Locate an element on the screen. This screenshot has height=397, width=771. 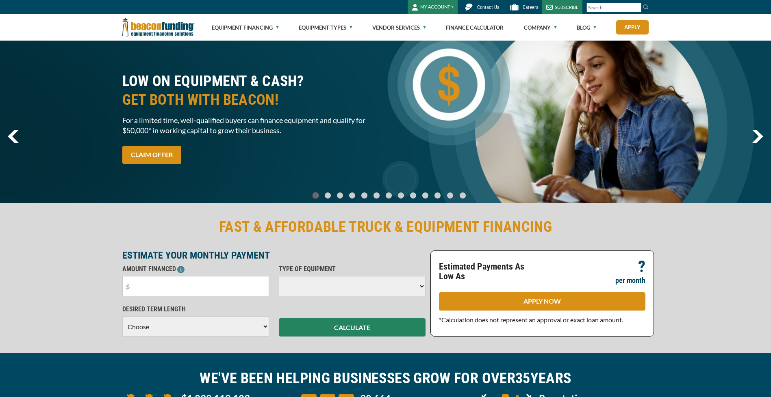
a: Go To Slide 4 is located at coordinates (364, 195).